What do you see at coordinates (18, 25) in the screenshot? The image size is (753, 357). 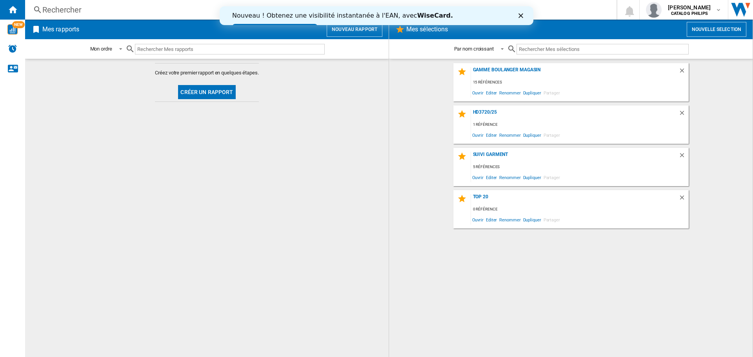 I see `span: NEW` at bounding box center [18, 25].